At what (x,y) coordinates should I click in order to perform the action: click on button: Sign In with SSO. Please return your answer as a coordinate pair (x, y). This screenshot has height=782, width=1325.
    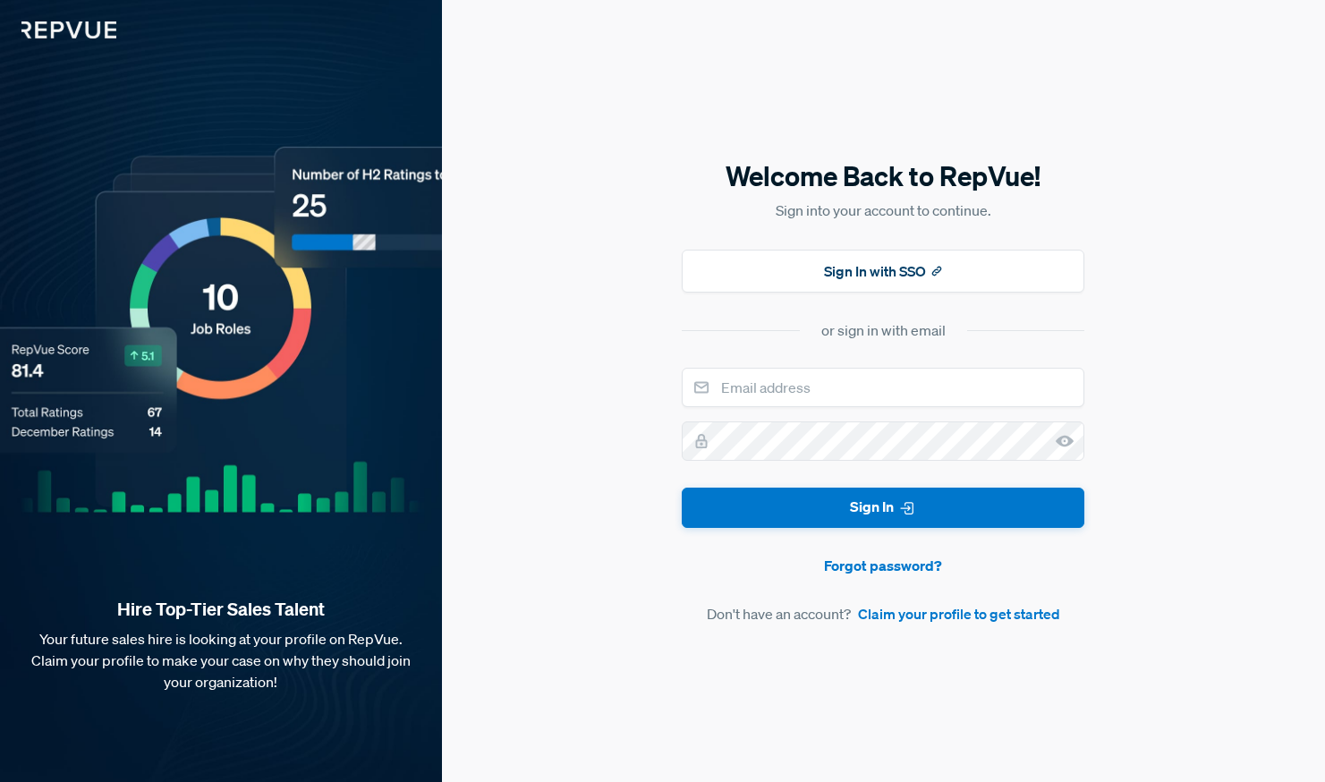
    Looking at the image, I should click on (883, 271).